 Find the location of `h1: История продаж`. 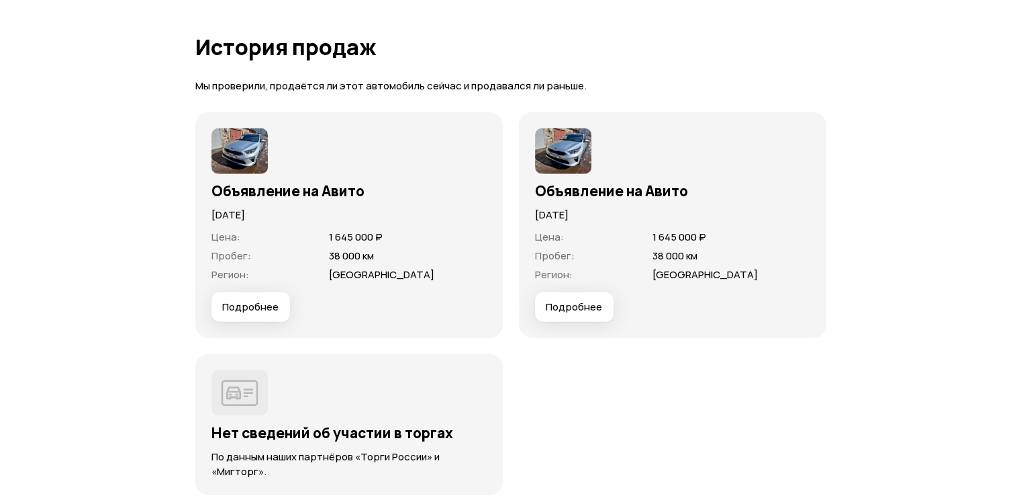

h1: История продаж is located at coordinates (511, 47).